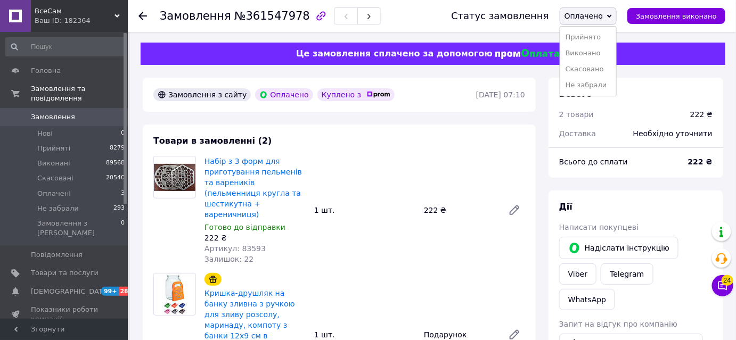  Describe the element at coordinates (119, 209) in the screenshot. I see `span: 293` at that location.